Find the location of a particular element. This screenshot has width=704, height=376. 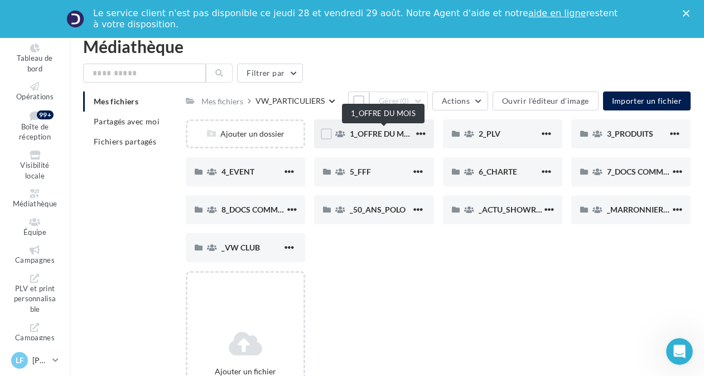

span: 2_PLV is located at coordinates (489, 133).